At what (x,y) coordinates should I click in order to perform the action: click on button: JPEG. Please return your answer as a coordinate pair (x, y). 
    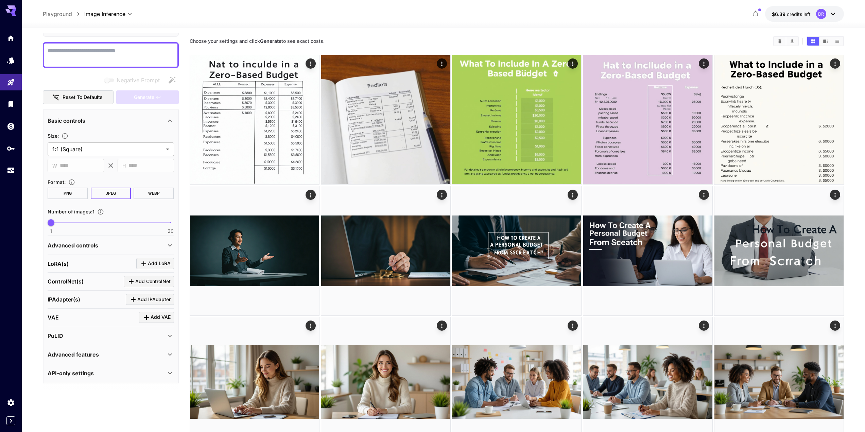
    Looking at the image, I should click on (111, 193).